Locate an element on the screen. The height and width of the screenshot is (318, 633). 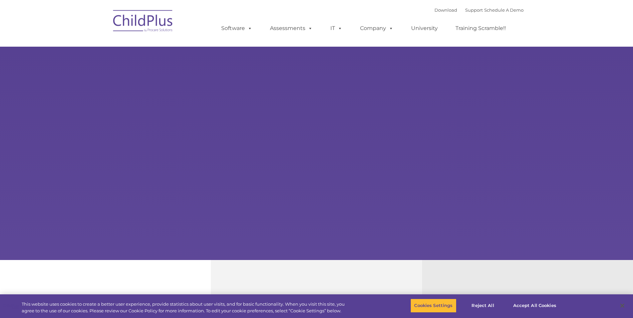
a: Download is located at coordinates (446, 10).